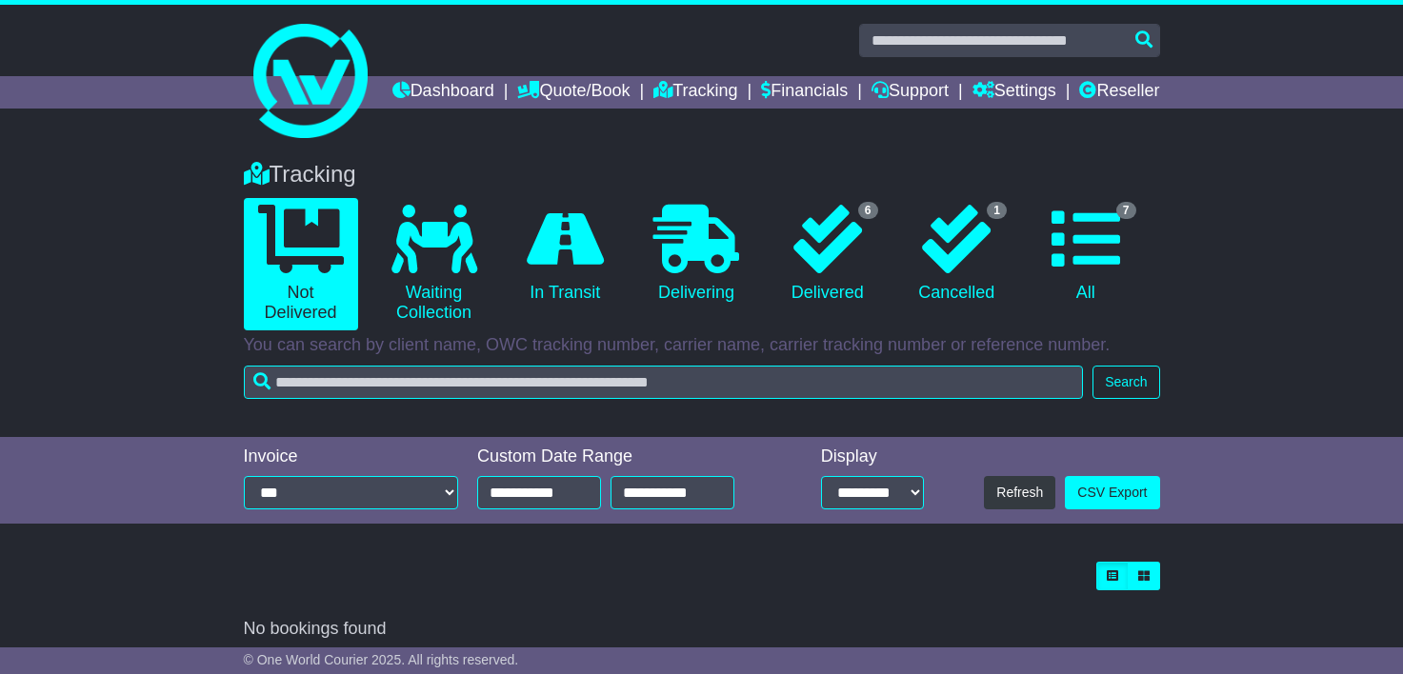 This screenshot has height=674, width=1403. What do you see at coordinates (957, 254) in the screenshot?
I see `a: 1 Cancelled` at bounding box center [957, 254].